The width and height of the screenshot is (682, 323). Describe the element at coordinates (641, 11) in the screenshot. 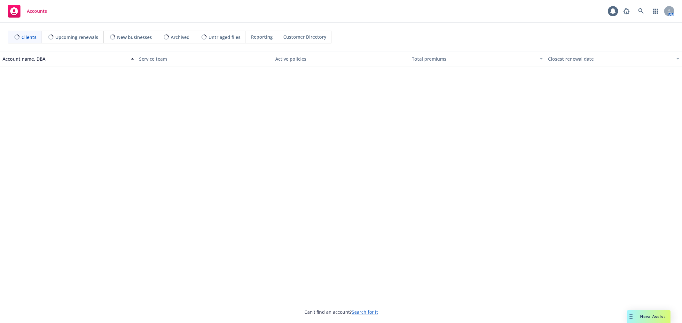

I see `a: Search` at that location.